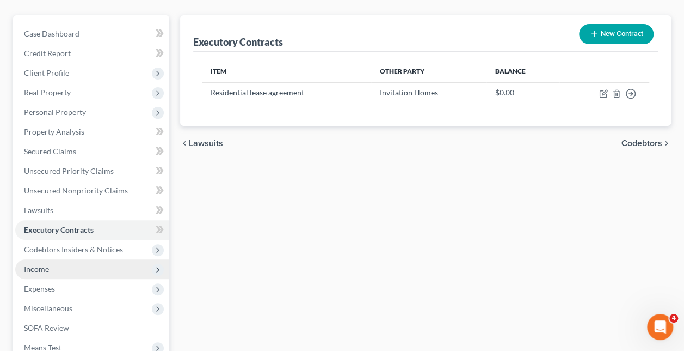 The height and width of the screenshot is (351, 684). I want to click on th: Item, so click(286, 71).